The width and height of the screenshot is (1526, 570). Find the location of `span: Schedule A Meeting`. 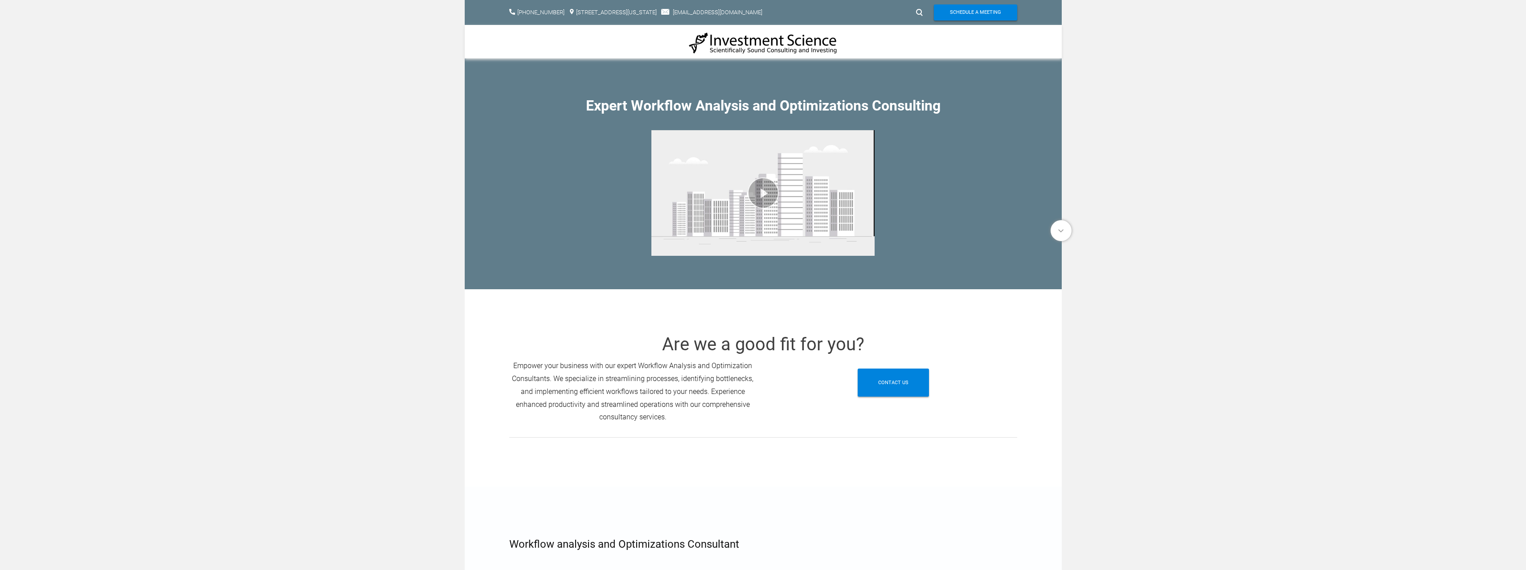

span: Schedule A Meeting is located at coordinates (976, 12).